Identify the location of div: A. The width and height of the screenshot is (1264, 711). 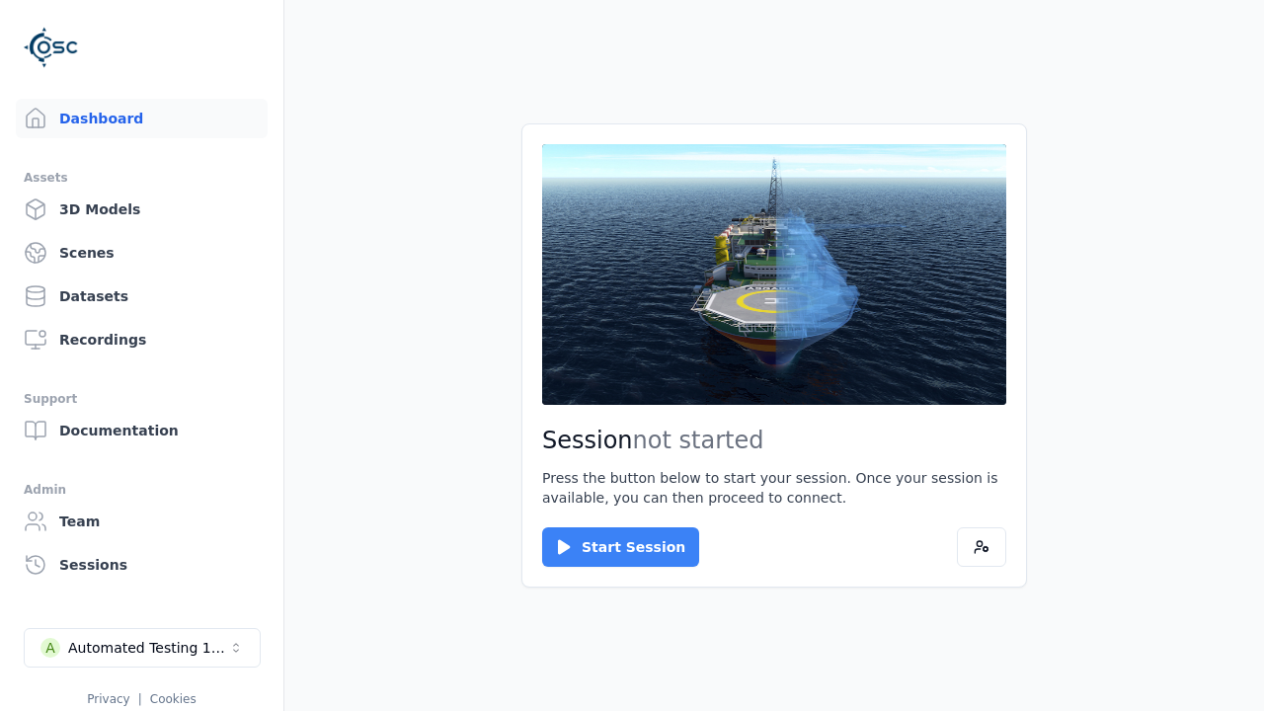
(50, 648).